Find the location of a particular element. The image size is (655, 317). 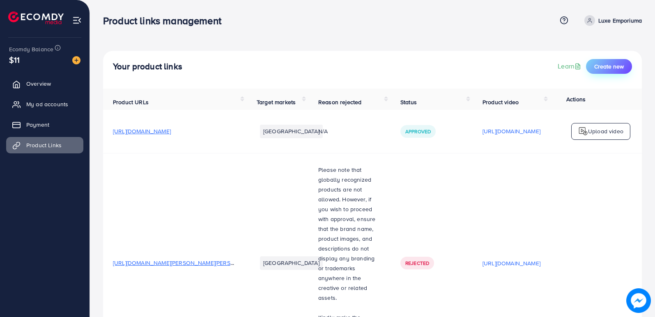

span: My ad accounts is located at coordinates (47, 104).